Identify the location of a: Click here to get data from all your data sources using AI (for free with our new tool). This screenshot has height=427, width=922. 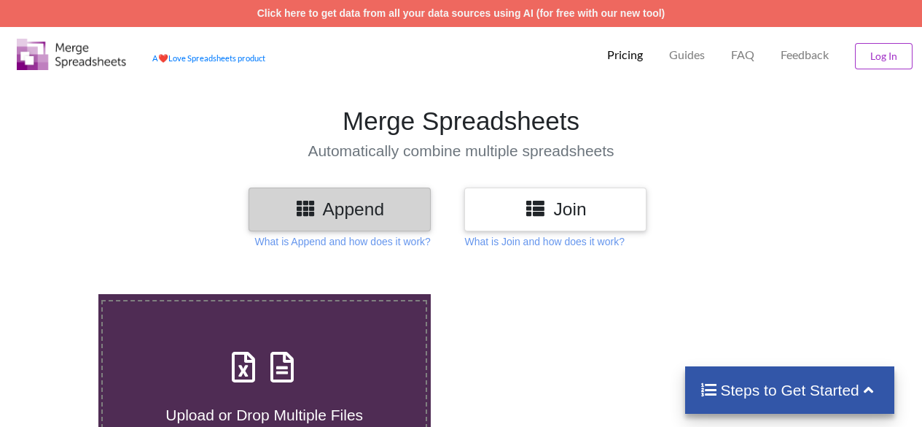
(462, 13).